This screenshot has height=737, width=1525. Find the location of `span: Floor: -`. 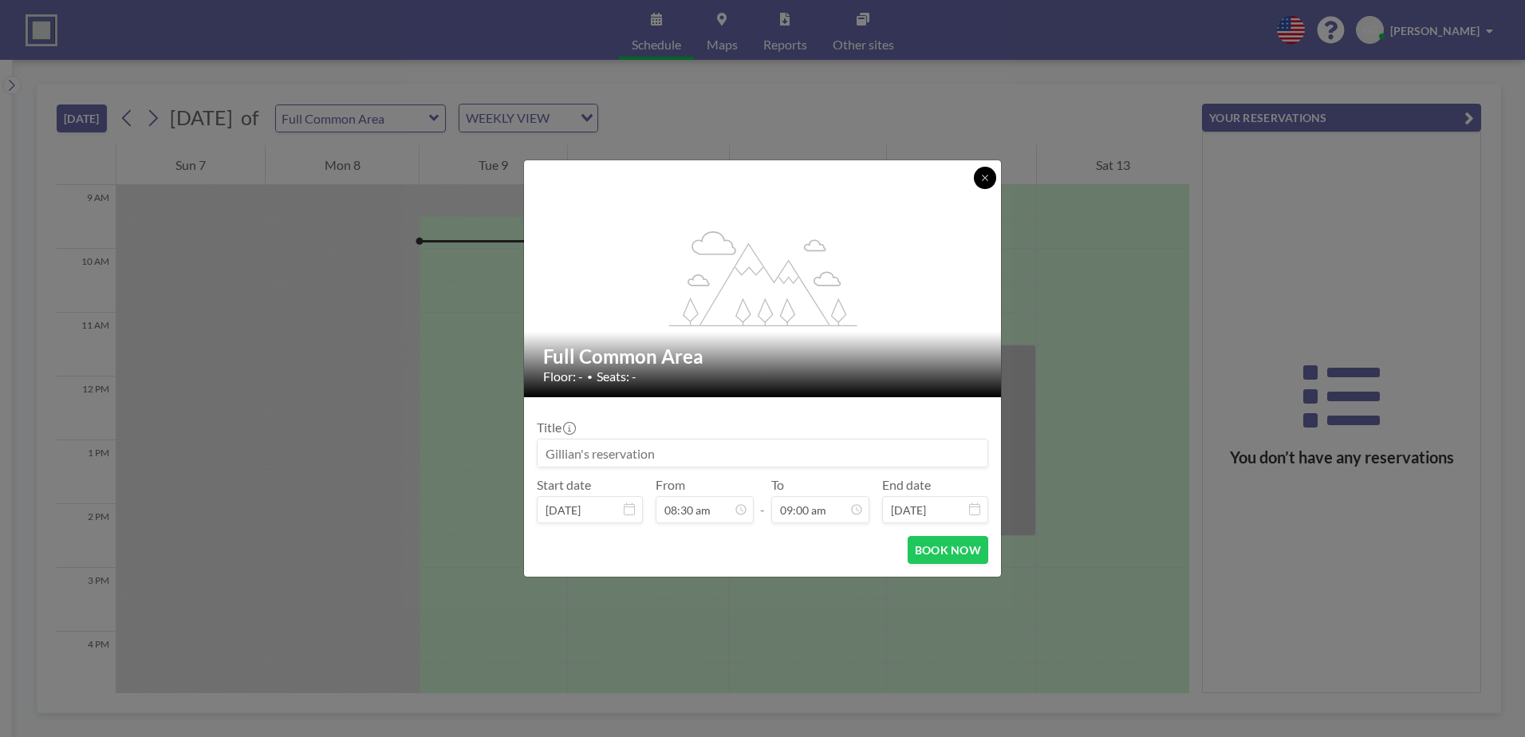

span: Floor: - is located at coordinates (563, 377).